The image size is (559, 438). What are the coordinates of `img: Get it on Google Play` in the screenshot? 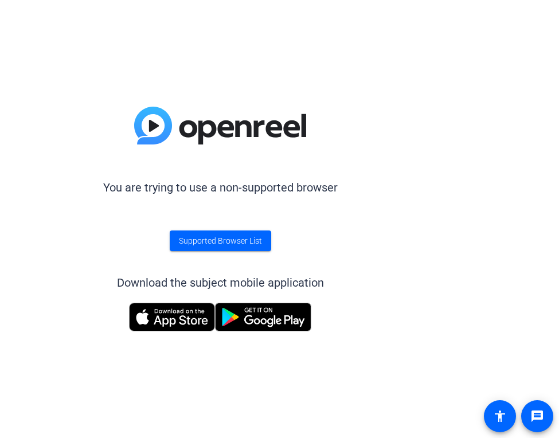 It's located at (263, 317).